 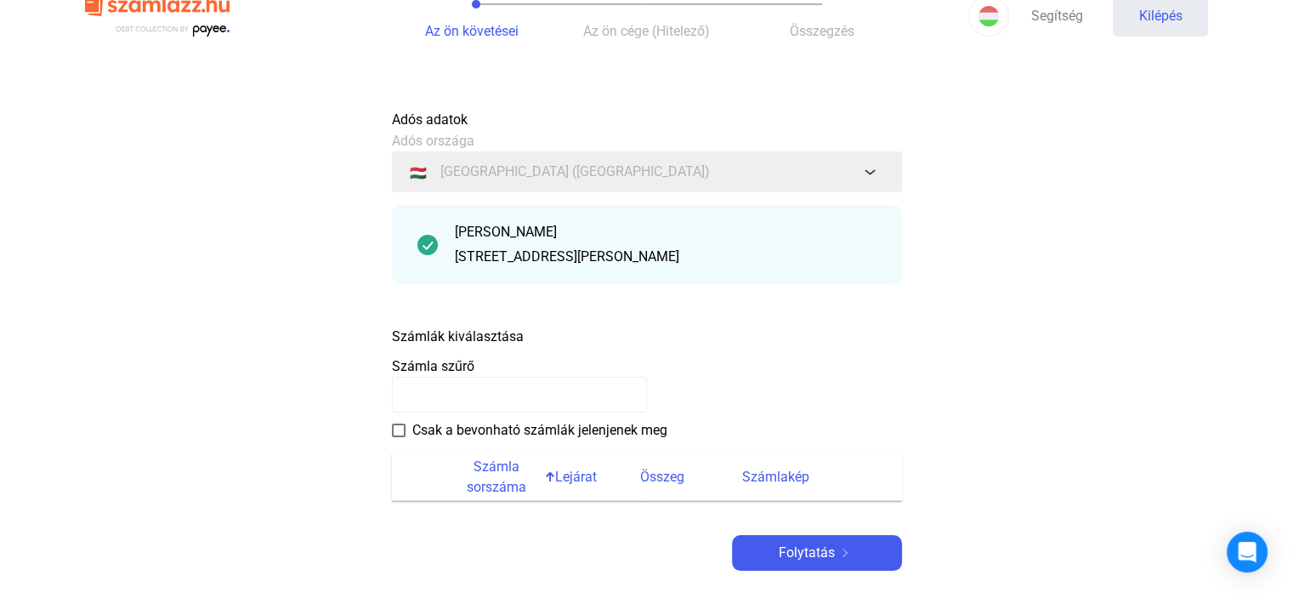 What do you see at coordinates (822, 31) in the screenshot?
I see `font: Összegzés` at bounding box center [822, 31].